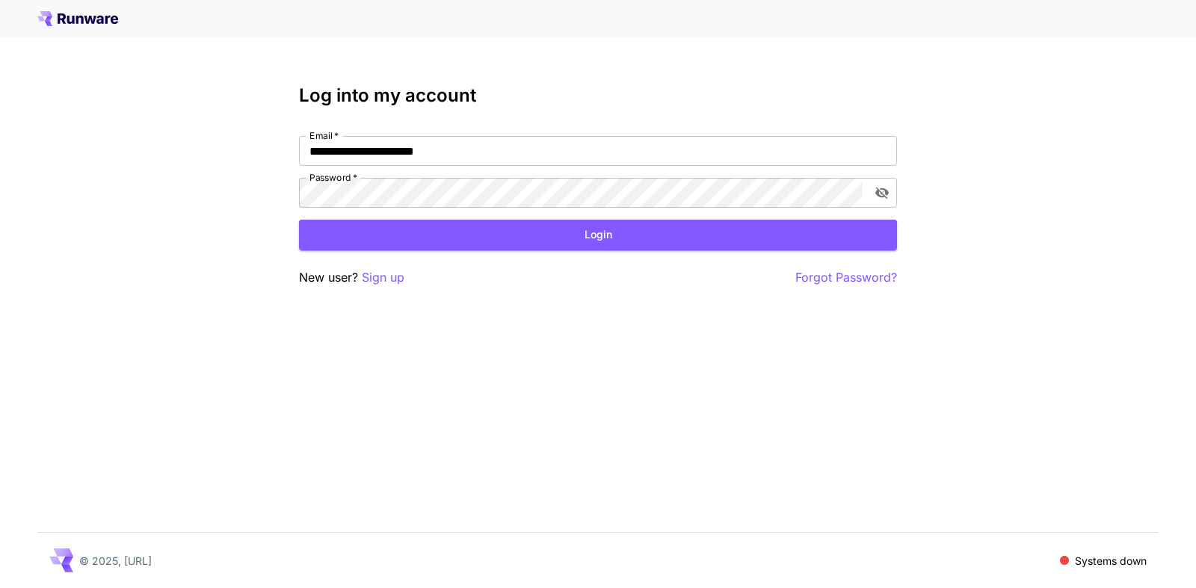  What do you see at coordinates (324, 135) in the screenshot?
I see `label: Email` at bounding box center [324, 135].